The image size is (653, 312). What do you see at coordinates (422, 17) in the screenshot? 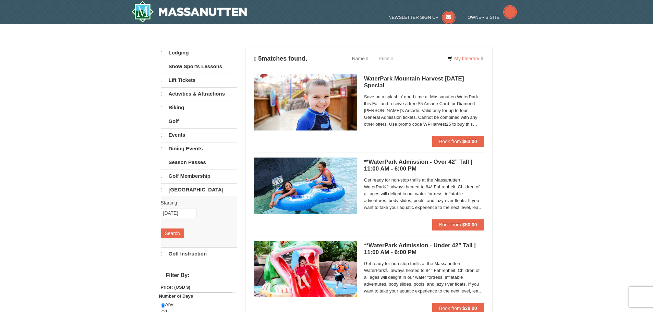
I see `a: Newsletter Sign Up` at bounding box center [422, 17].